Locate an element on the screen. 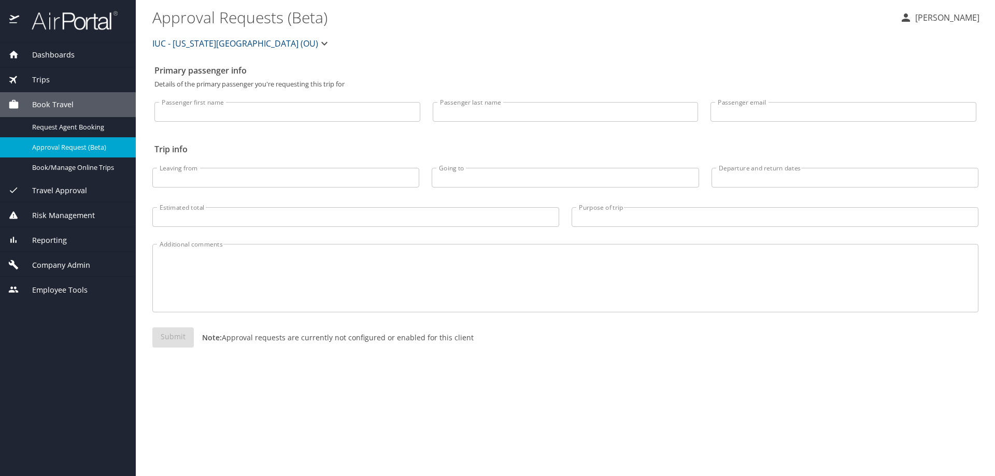 The height and width of the screenshot is (476, 995). span: Reporting is located at coordinates (43, 240).